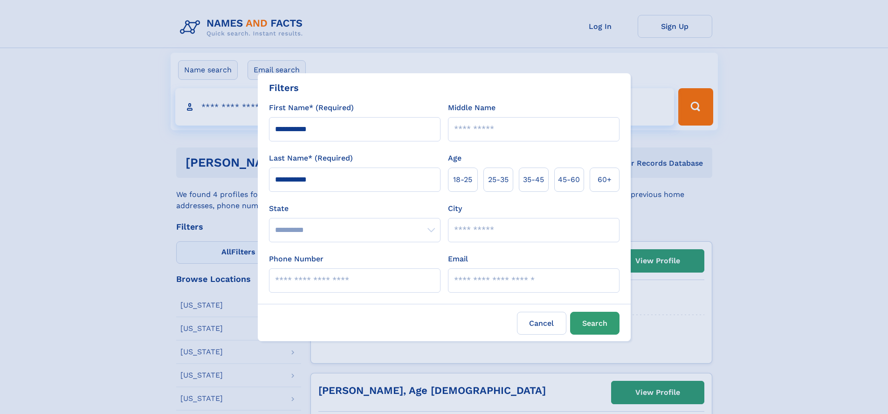 Image resolution: width=888 pixels, height=414 pixels. Describe the element at coordinates (458, 259) in the screenshot. I see `label: Email` at that location.